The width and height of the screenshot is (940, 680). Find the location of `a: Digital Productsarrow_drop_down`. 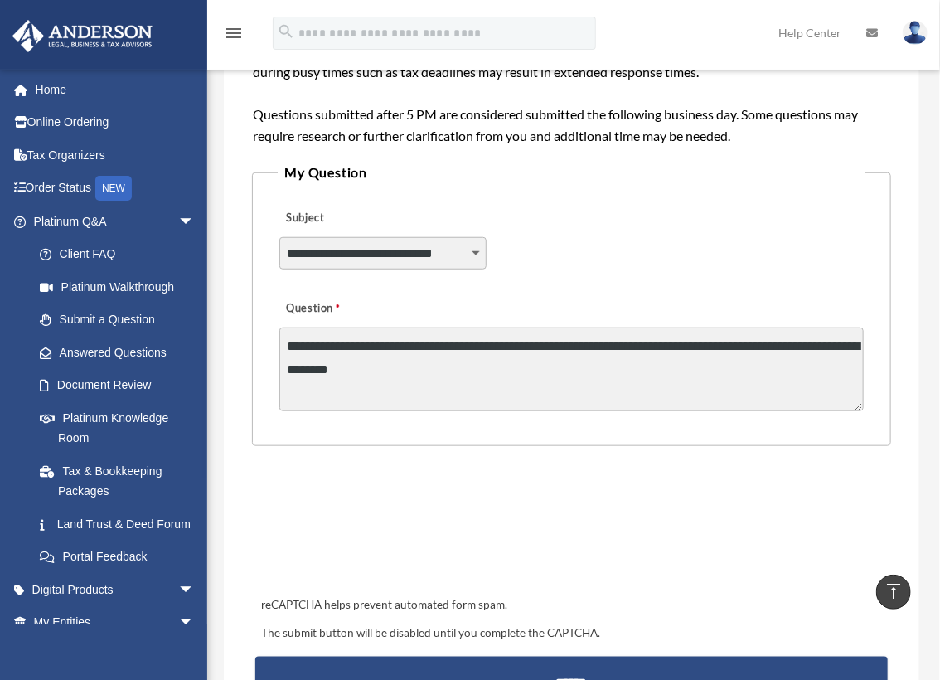

a: Digital Productsarrow_drop_down is located at coordinates (115, 589).